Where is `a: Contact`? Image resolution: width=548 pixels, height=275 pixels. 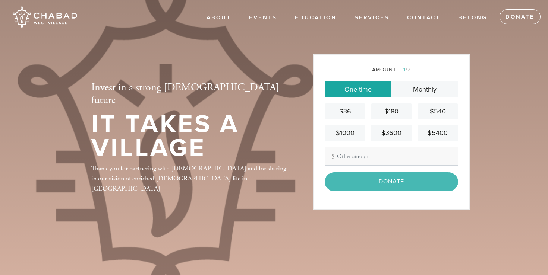 a: Contact is located at coordinates (423, 18).